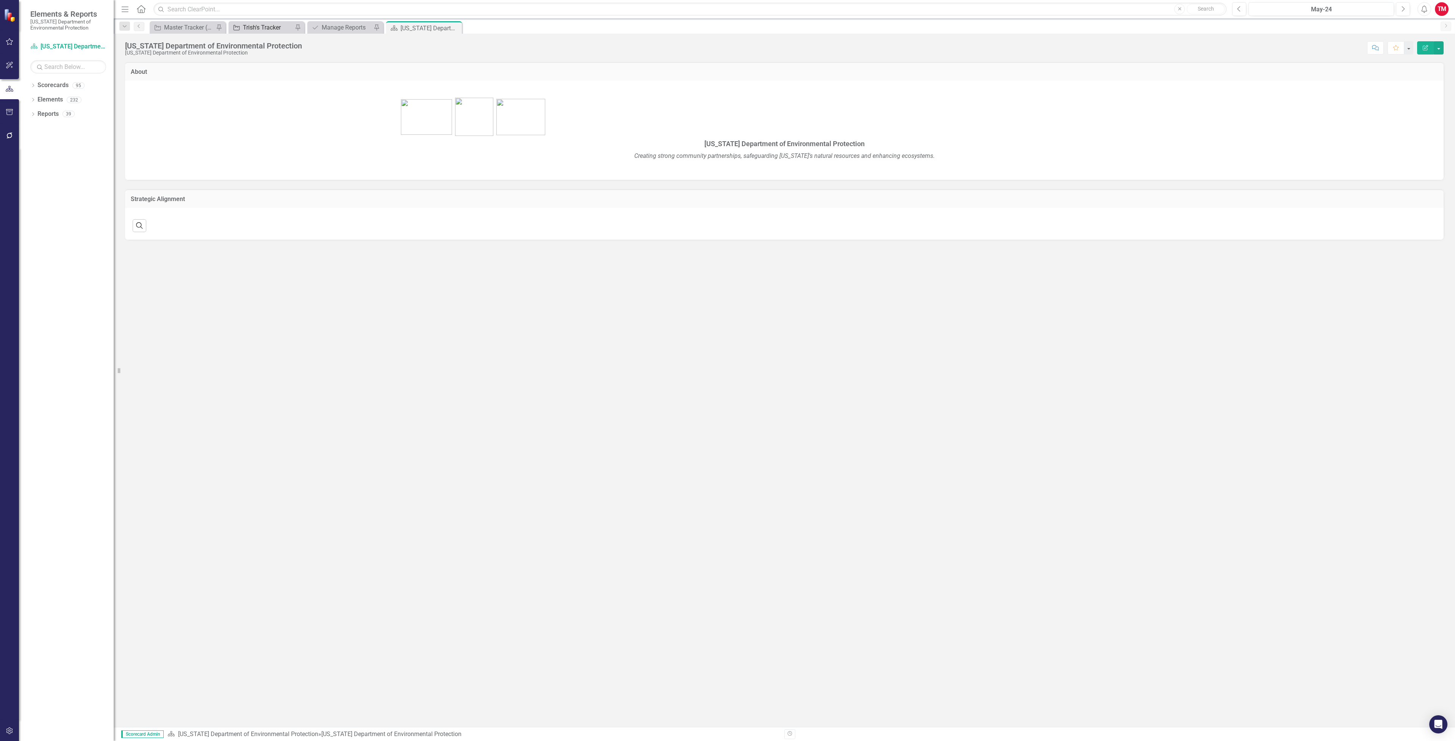 Image resolution: width=1455 pixels, height=741 pixels. I want to click on button: Search, so click(1206, 9).